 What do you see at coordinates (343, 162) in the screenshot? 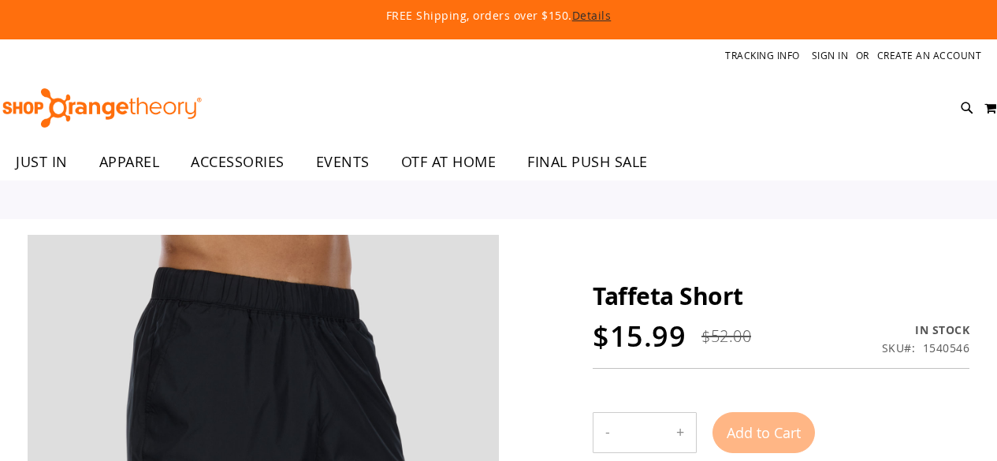
I see `a: EVENTS` at bounding box center [343, 162].